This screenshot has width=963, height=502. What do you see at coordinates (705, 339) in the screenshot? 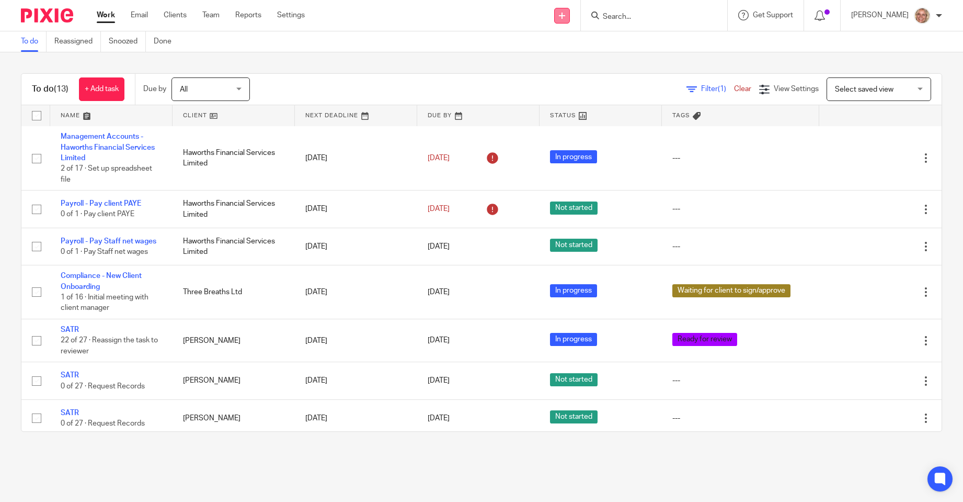
I see `span: Ready for review` at bounding box center [705, 339].